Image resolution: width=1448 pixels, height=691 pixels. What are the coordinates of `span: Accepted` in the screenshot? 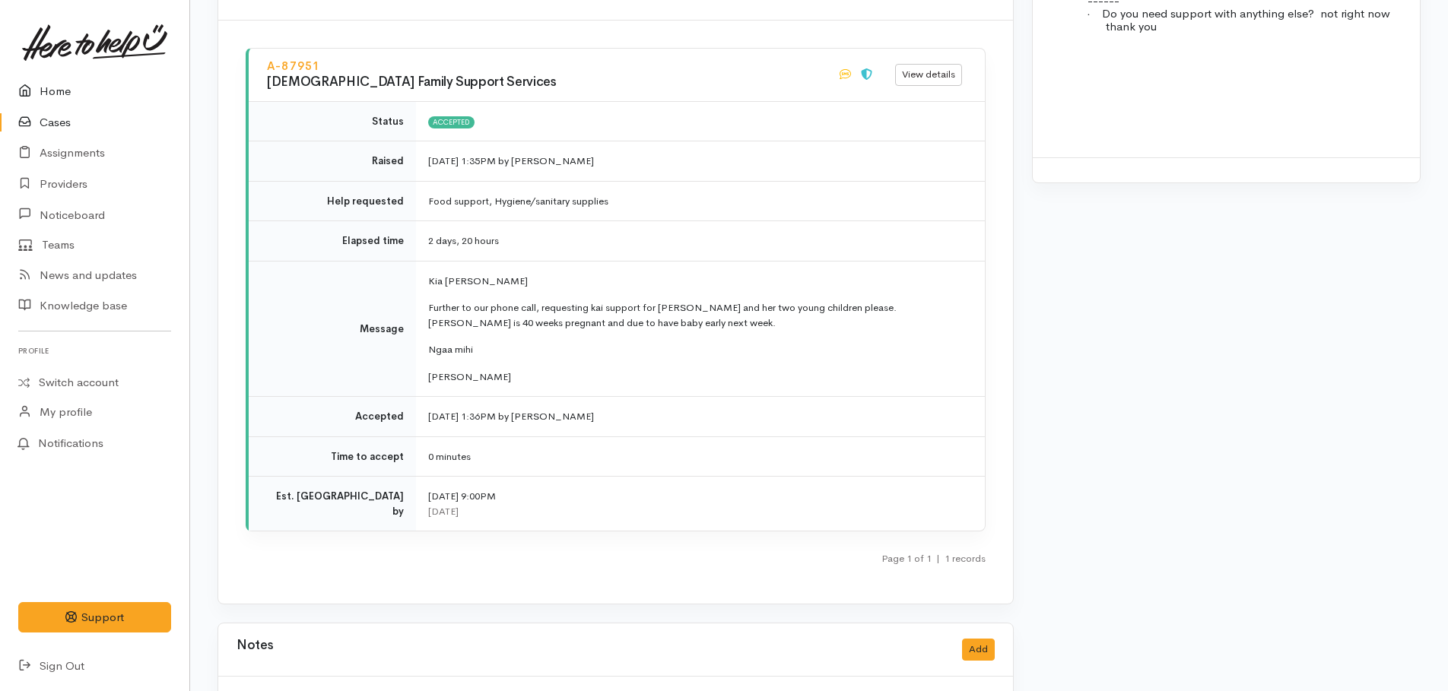 It's located at (451, 122).